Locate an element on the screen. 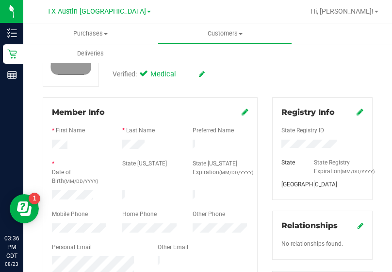 This screenshot has height=272, width=392. div: State is located at coordinates (290, 162).